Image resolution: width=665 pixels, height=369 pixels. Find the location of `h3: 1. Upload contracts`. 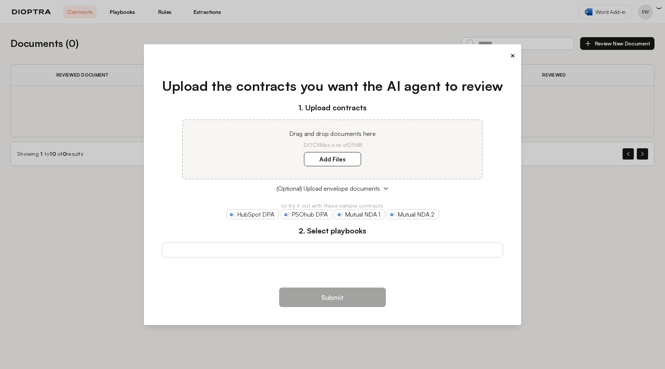

h3: 1. Upload contracts is located at coordinates (333, 108).